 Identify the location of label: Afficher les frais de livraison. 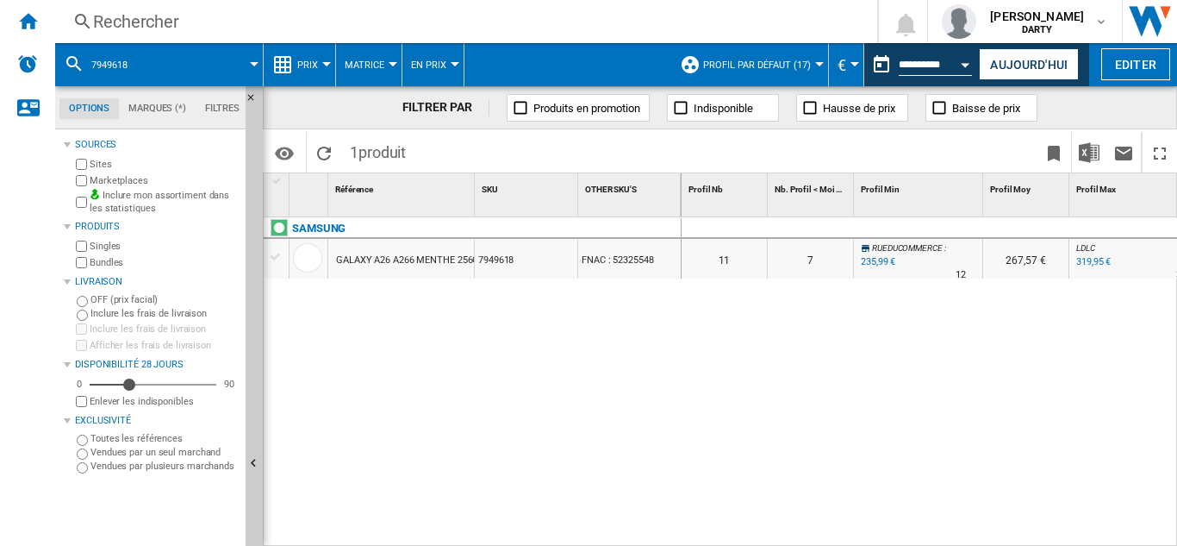
(164, 345).